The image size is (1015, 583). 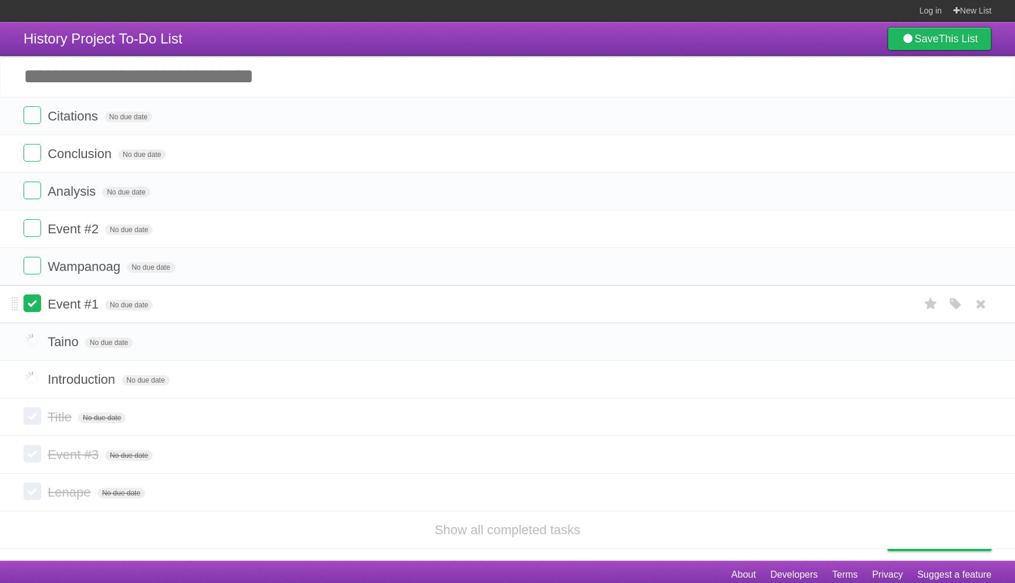 What do you see at coordinates (61, 417) in the screenshot?
I see `span: Title` at bounding box center [61, 417].